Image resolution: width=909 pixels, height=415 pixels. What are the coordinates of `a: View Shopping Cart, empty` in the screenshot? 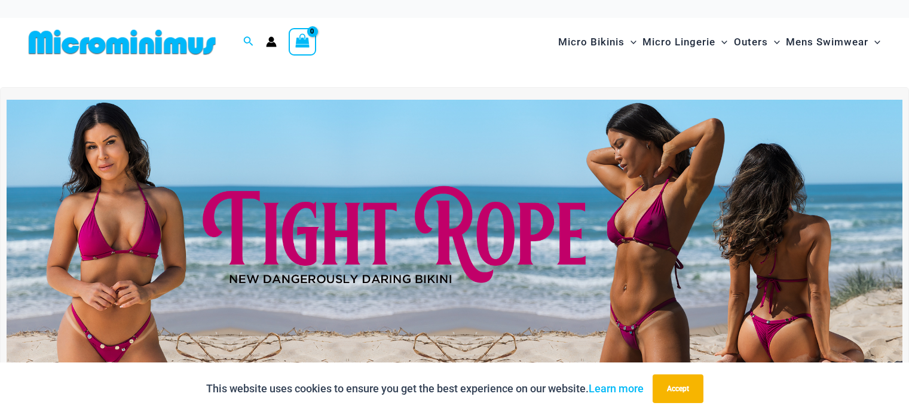 It's located at (302, 42).